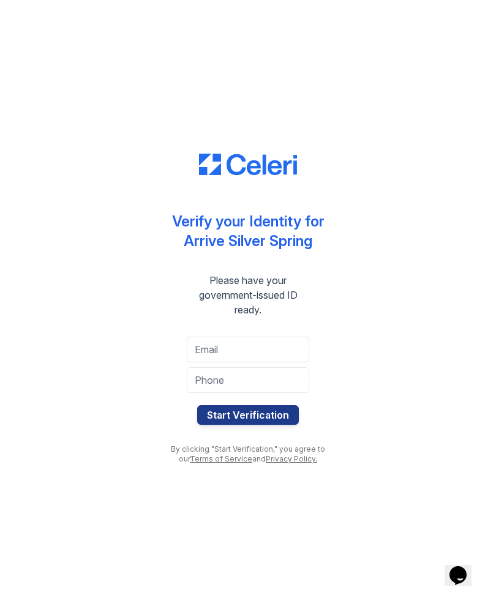 The width and height of the screenshot is (496, 598). I want to click on input: Email, so click(248, 349).